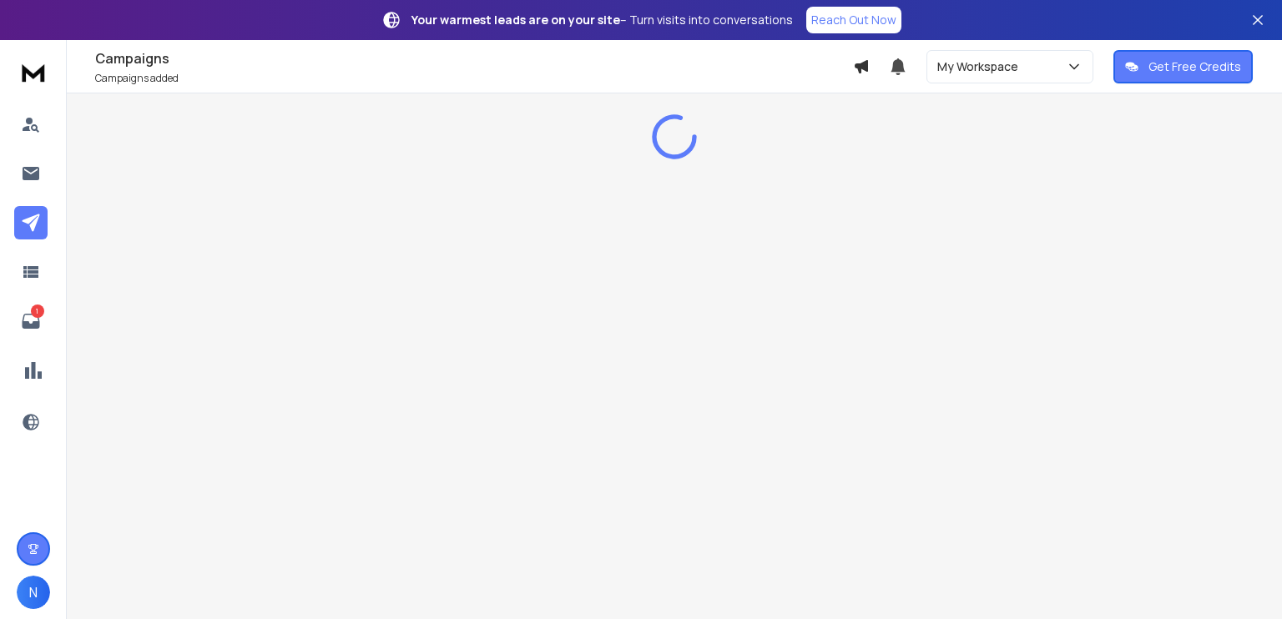  Describe the element at coordinates (33, 593) in the screenshot. I see `span: N` at that location.